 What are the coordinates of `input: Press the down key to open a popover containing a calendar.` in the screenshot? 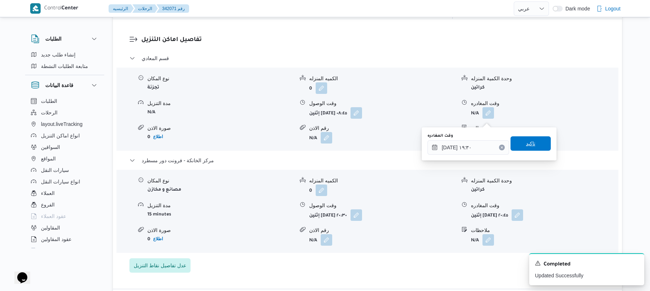 It's located at (468, 147).